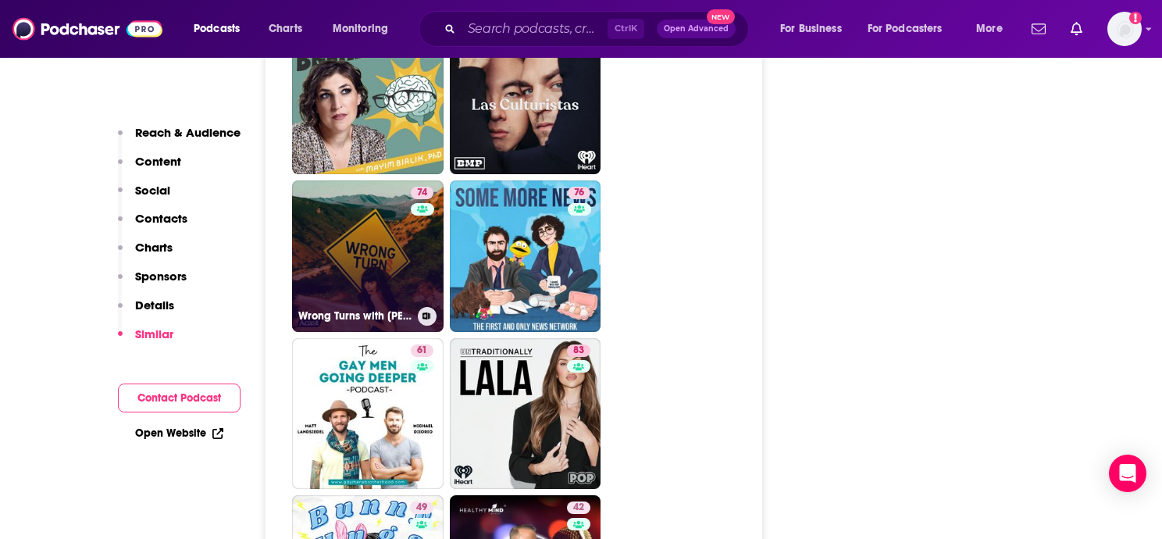 The width and height of the screenshot is (1162, 539). Describe the element at coordinates (422, 508) in the screenshot. I see `span: 49` at that location.